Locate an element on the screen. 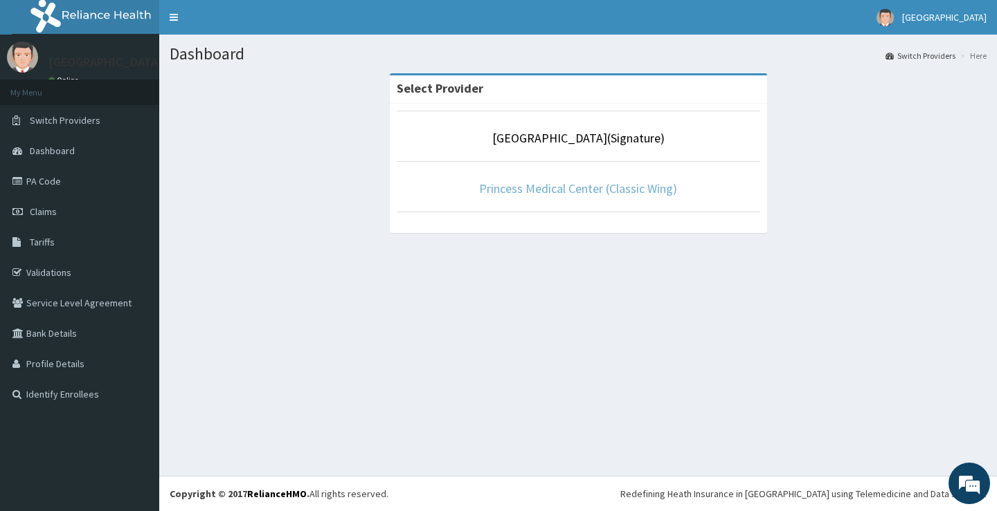 Image resolution: width=997 pixels, height=511 pixels. h1: Dashboard is located at coordinates (578, 54).